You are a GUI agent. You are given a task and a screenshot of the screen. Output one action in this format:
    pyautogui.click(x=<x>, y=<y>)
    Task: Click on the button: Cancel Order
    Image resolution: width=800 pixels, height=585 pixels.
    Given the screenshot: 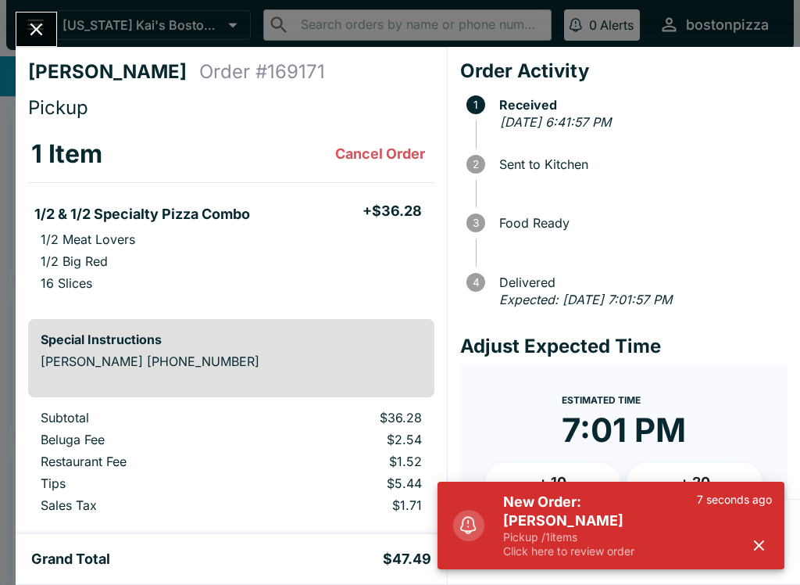 What is the action you would take?
    pyautogui.click(x=380, y=154)
    